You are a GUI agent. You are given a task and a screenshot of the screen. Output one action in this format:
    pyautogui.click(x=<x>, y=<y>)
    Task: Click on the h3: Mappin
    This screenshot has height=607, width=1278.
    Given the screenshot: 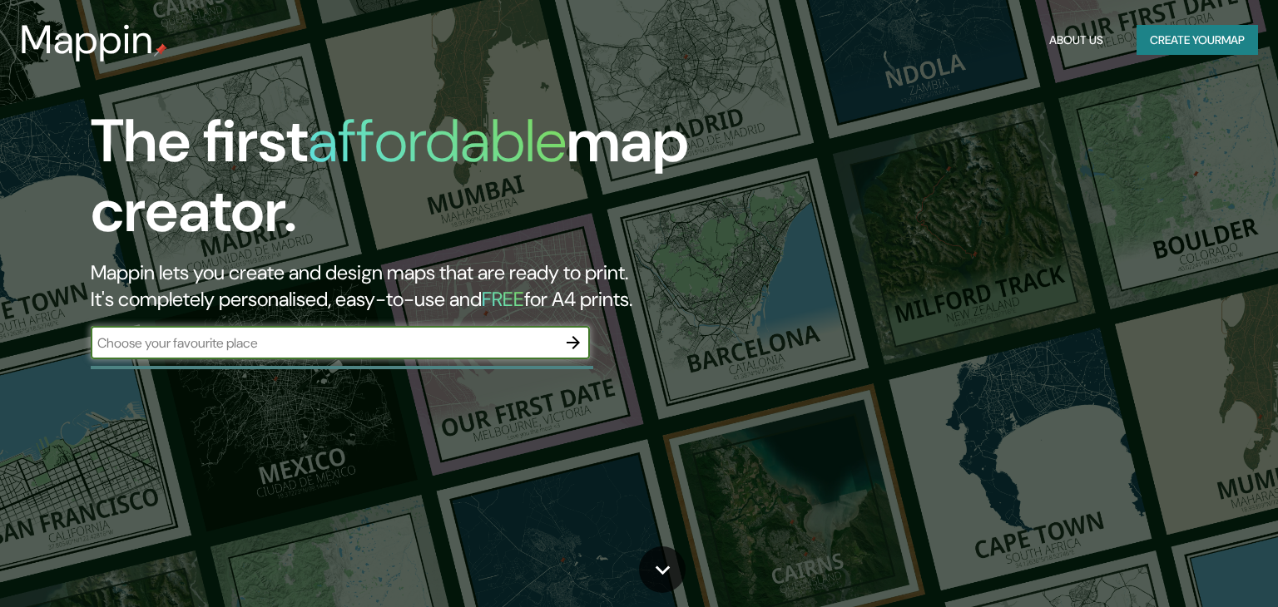 What is the action you would take?
    pyautogui.click(x=87, y=40)
    